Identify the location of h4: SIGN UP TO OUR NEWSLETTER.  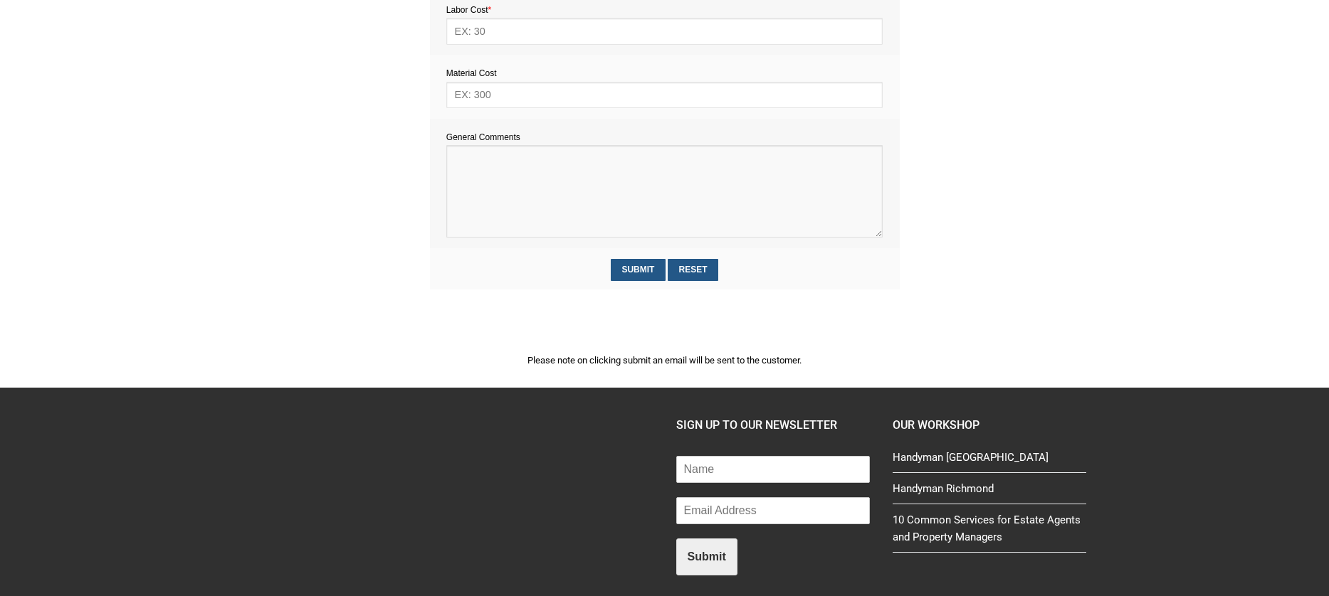
(773, 426).